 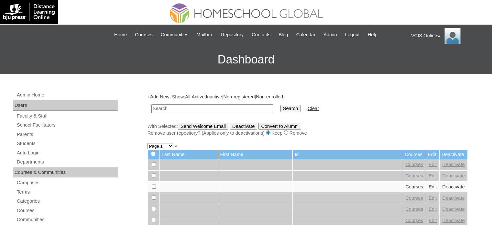 I want to click on a: Logout, so click(x=352, y=35).